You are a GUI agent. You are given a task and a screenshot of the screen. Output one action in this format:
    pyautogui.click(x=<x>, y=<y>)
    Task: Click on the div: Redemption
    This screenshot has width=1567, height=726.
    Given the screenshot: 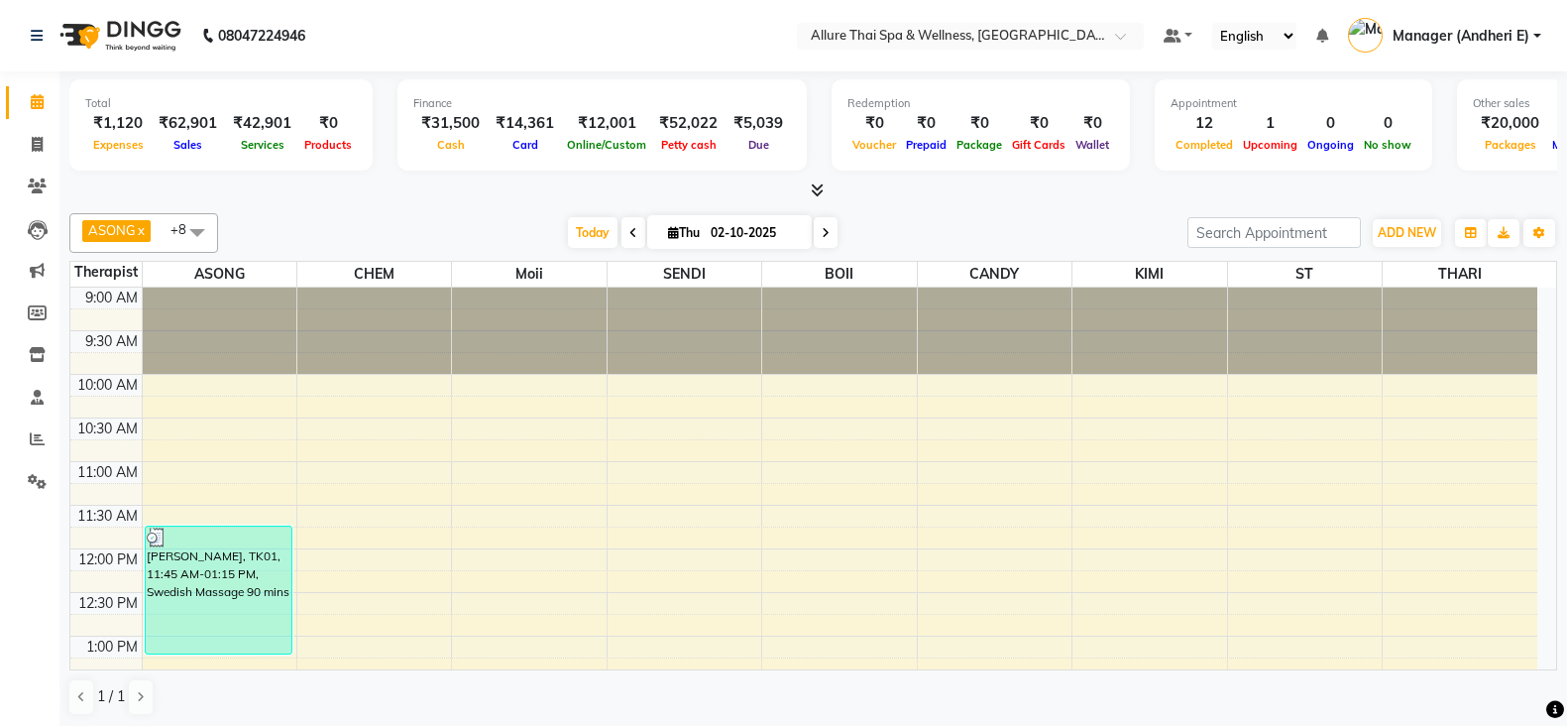 What is the action you would take?
    pyautogui.click(x=980, y=103)
    